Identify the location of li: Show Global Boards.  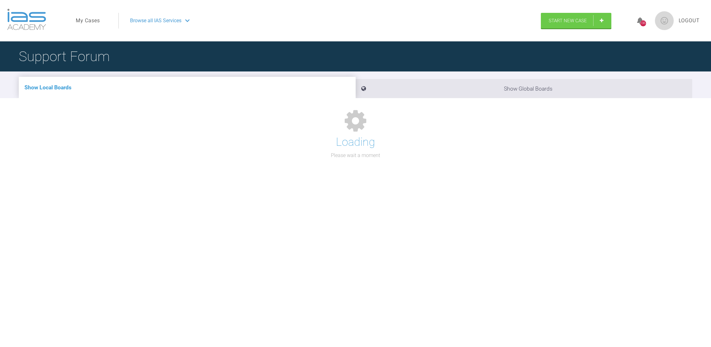
(524, 88).